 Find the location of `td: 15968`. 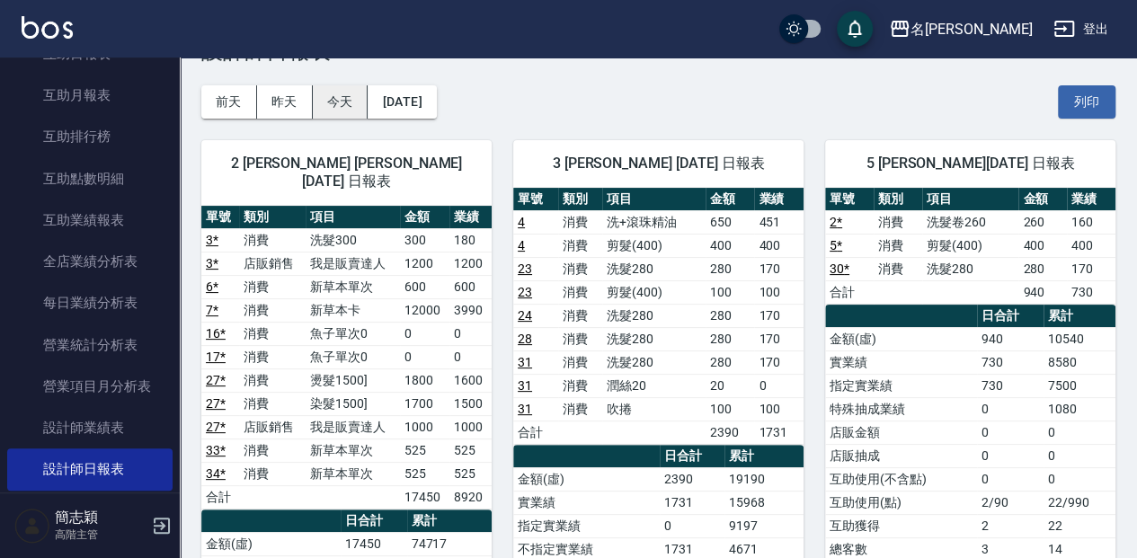

td: 15968 is located at coordinates (764, 502).